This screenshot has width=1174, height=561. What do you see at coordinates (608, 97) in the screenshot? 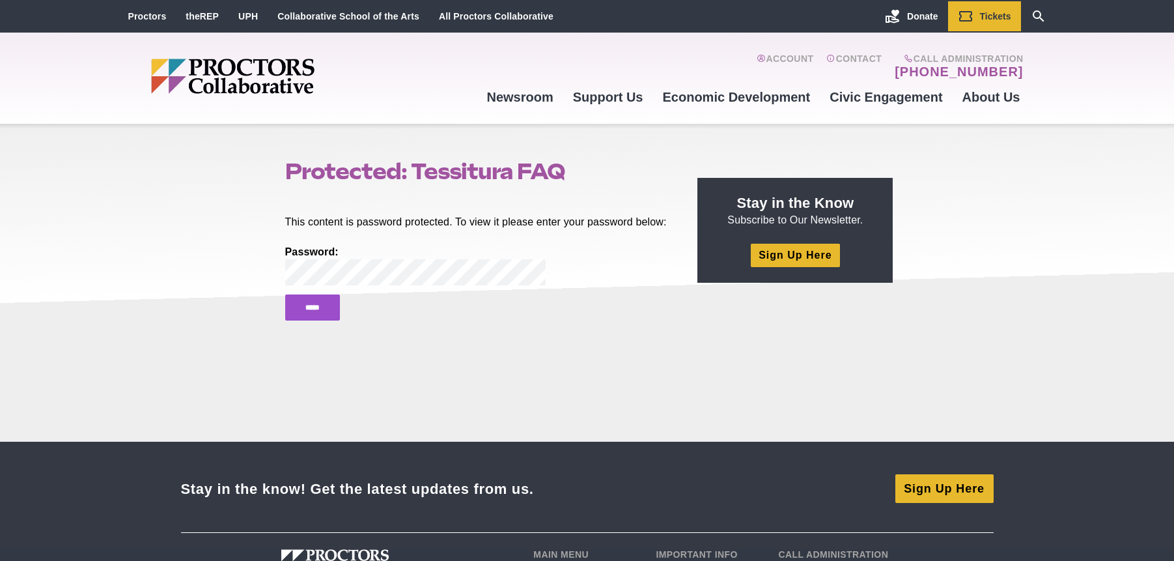
I see `a: Support Us` at bounding box center [608, 97].